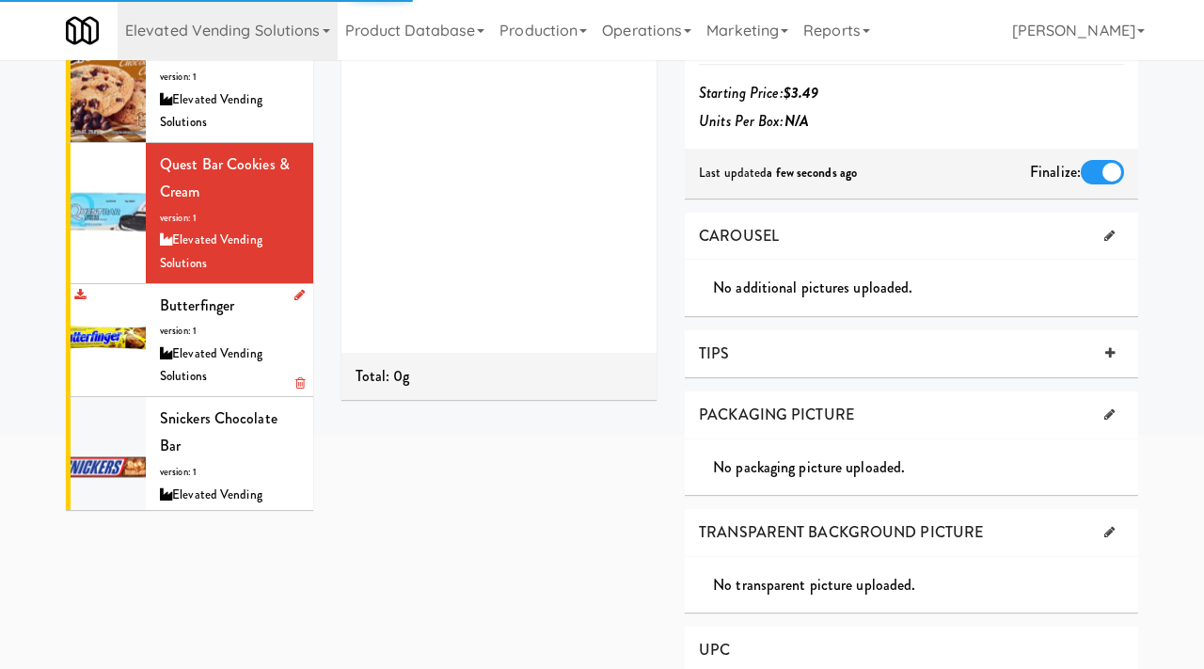 This screenshot has width=1204, height=669. Describe the element at coordinates (758, 92) in the screenshot. I see `i: Starting Price:` at that location.